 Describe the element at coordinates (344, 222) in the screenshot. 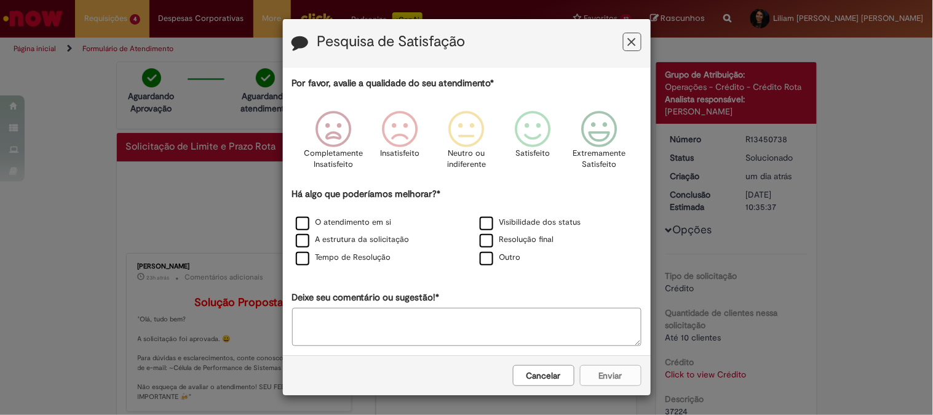

I see `label: O atendimento em si` at that location.